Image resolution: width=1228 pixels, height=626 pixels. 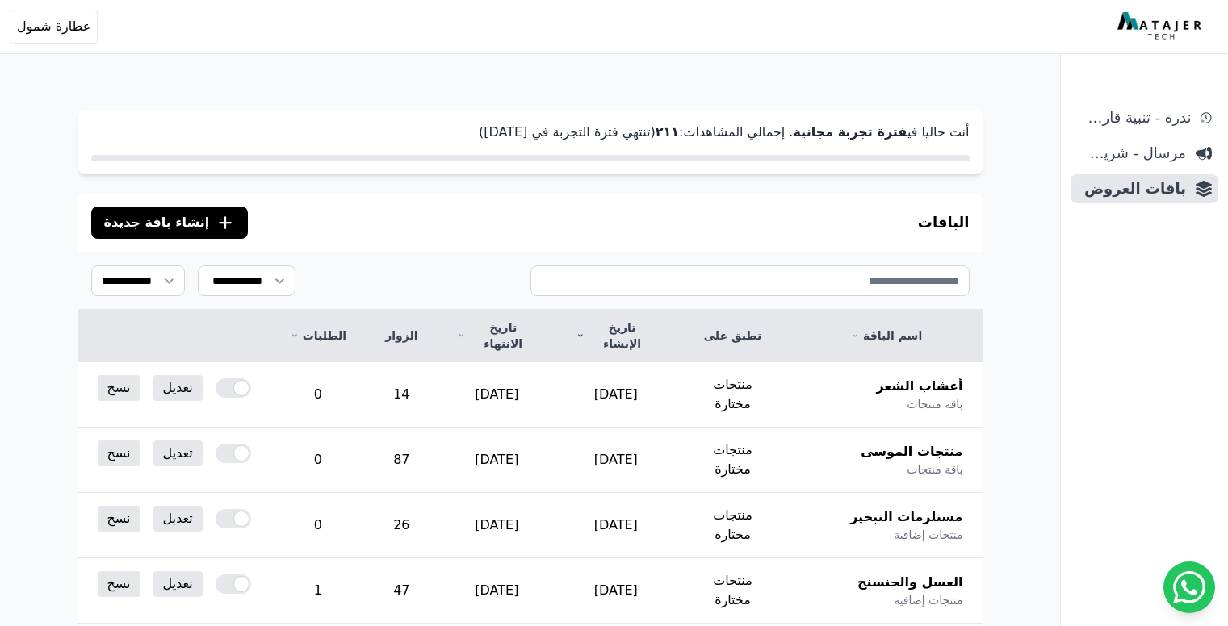 I want to click on span: مستلزمات التبخير, so click(x=906, y=517).